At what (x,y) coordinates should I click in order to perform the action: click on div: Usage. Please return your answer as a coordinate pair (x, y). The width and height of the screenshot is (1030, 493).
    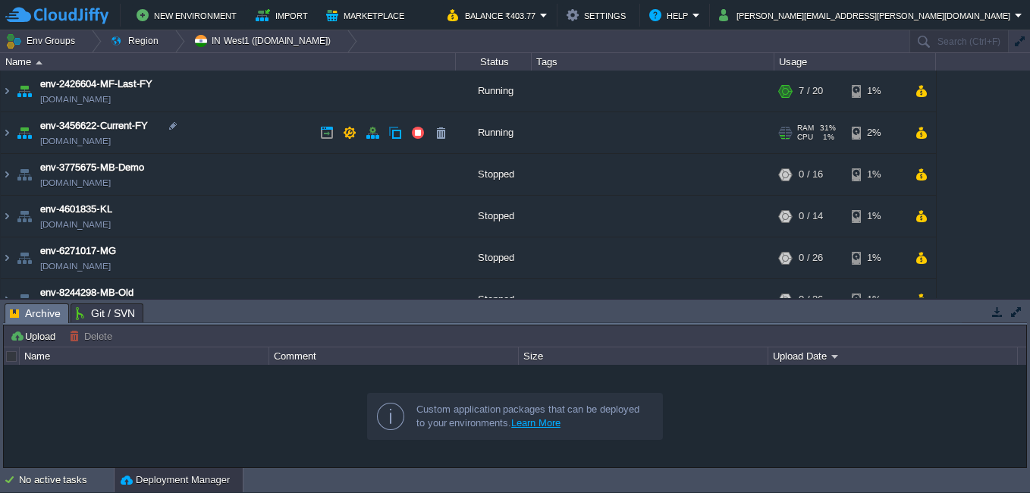
    Looking at the image, I should click on (855, 61).